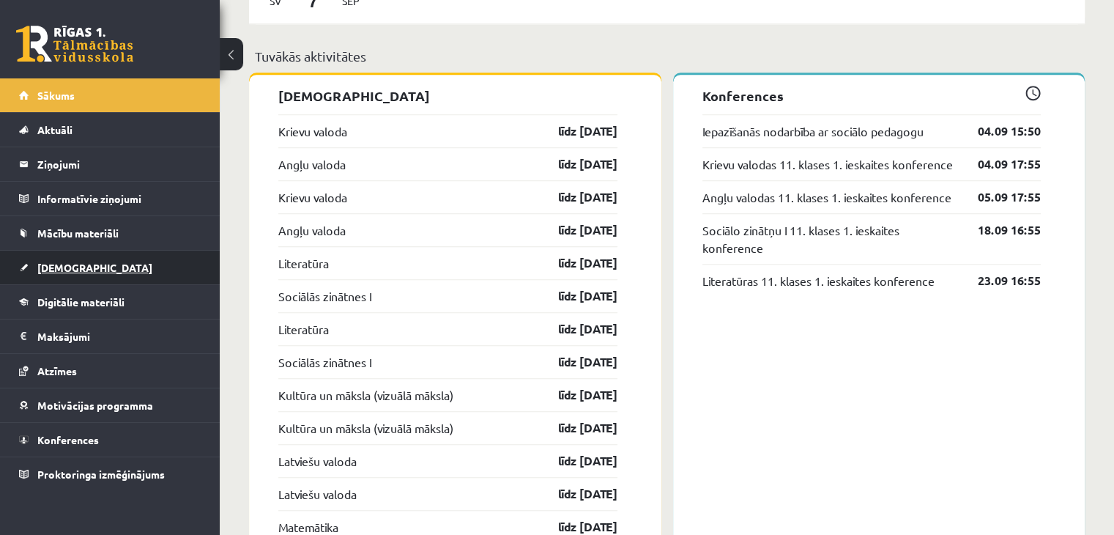  Describe the element at coordinates (666, 56) in the screenshot. I see `p: Tuvākās aktivitātes` at that location.